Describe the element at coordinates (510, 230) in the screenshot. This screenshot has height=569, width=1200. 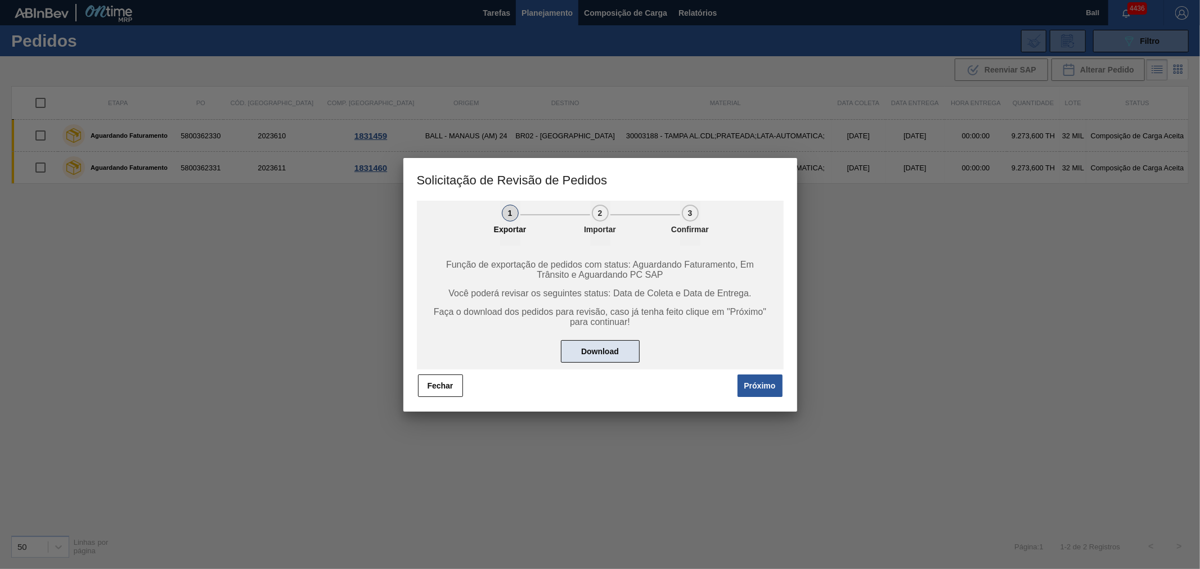
I see `p: Exportar` at that location.